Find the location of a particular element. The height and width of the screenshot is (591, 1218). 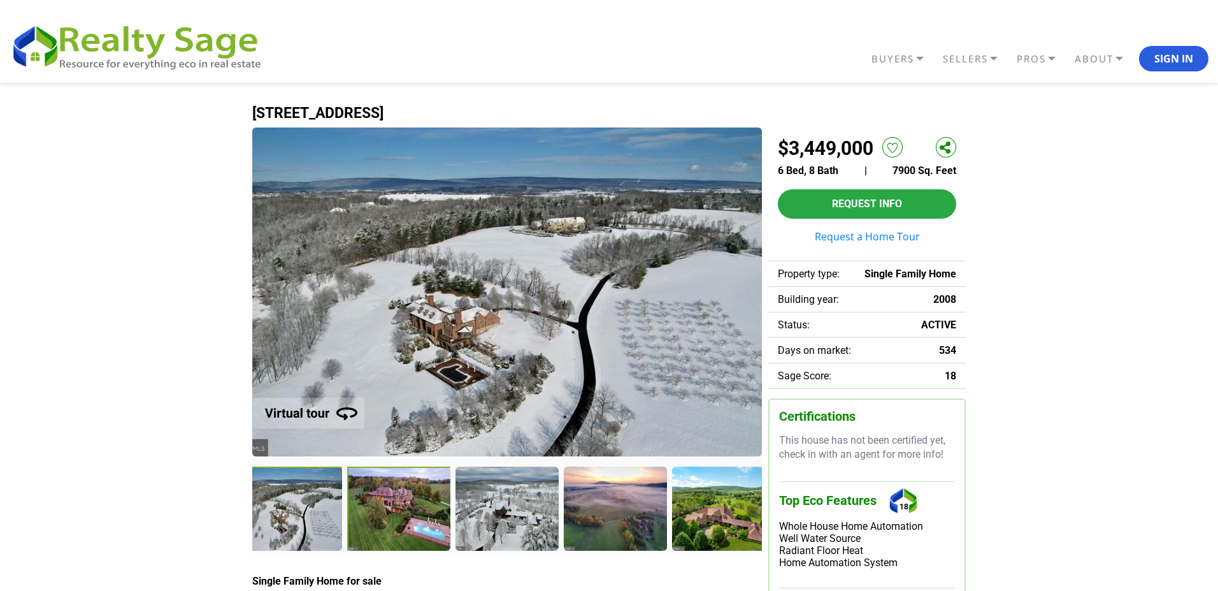

a: BUYERS is located at coordinates (904, 59).